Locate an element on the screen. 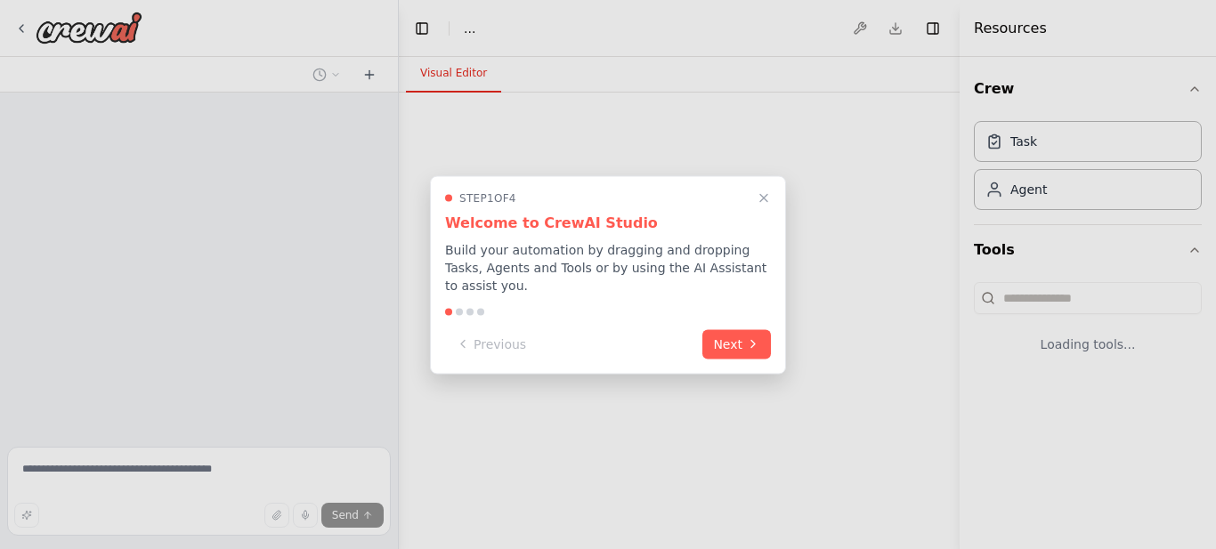 Image resolution: width=1216 pixels, height=549 pixels. button: Previous is located at coordinates (491, 344).